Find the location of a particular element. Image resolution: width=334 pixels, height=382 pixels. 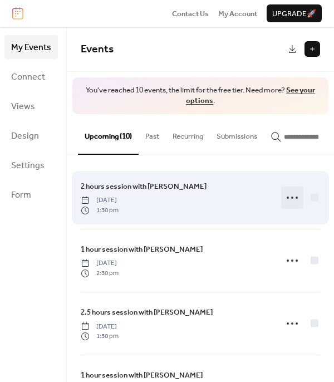

a: Settings is located at coordinates (31, 165).